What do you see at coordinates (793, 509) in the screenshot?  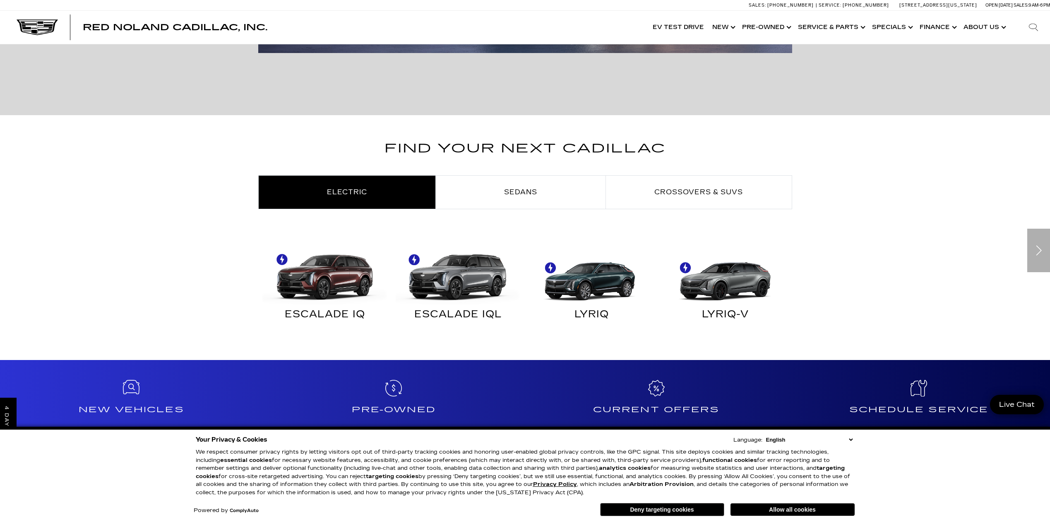 I see `button: Allow all cookies` at bounding box center [793, 509].